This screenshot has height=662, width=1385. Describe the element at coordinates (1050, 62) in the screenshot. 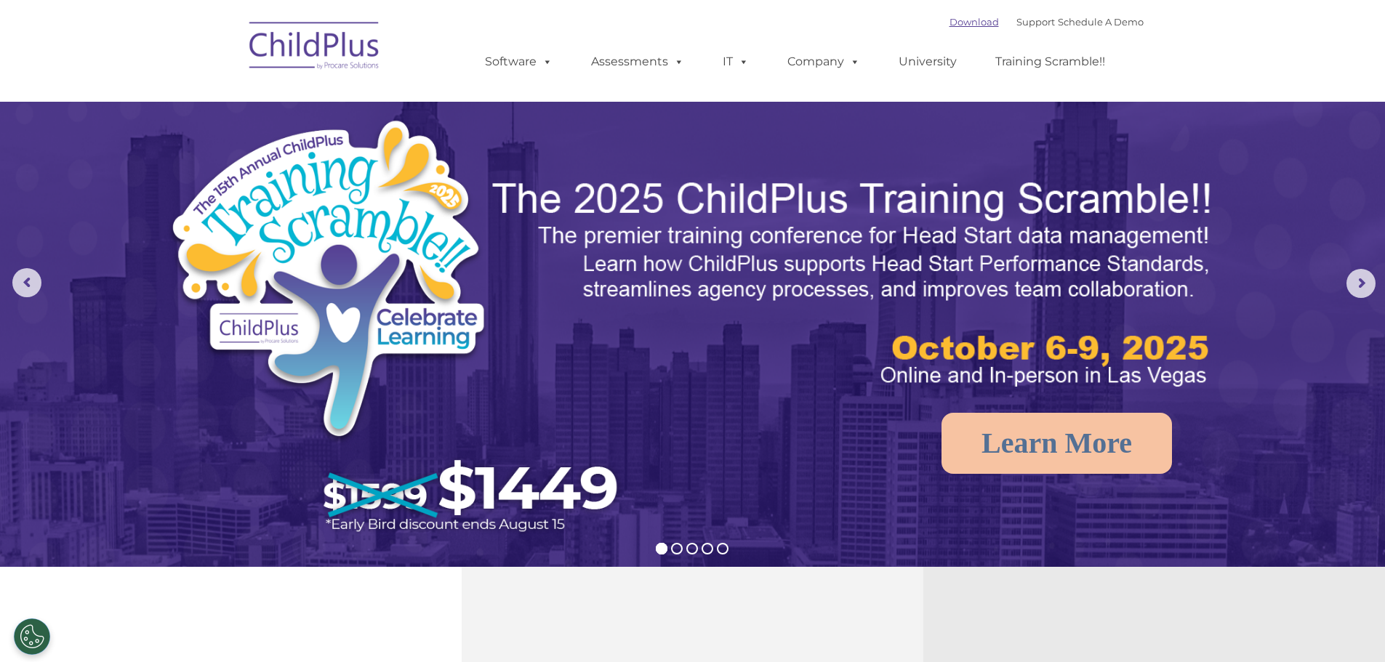

I see `a: Training Scramble!!` at that location.